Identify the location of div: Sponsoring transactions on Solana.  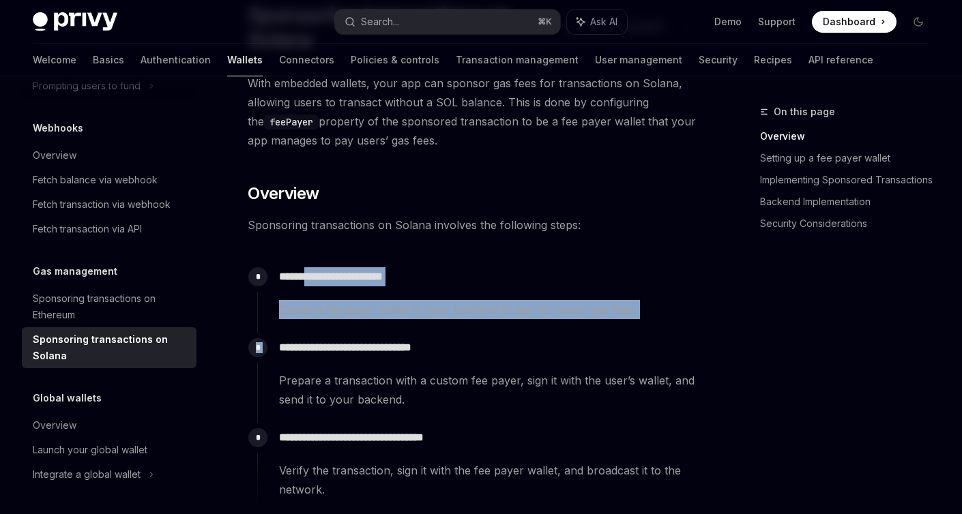
(111, 348).